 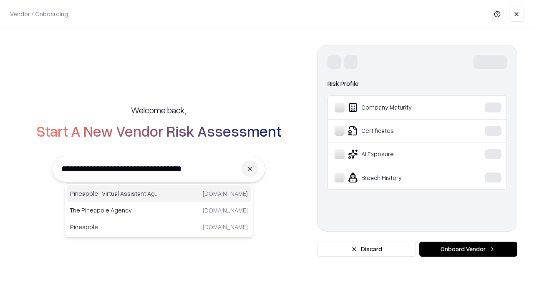 I want to click on button: Onboard Vendor, so click(x=468, y=249).